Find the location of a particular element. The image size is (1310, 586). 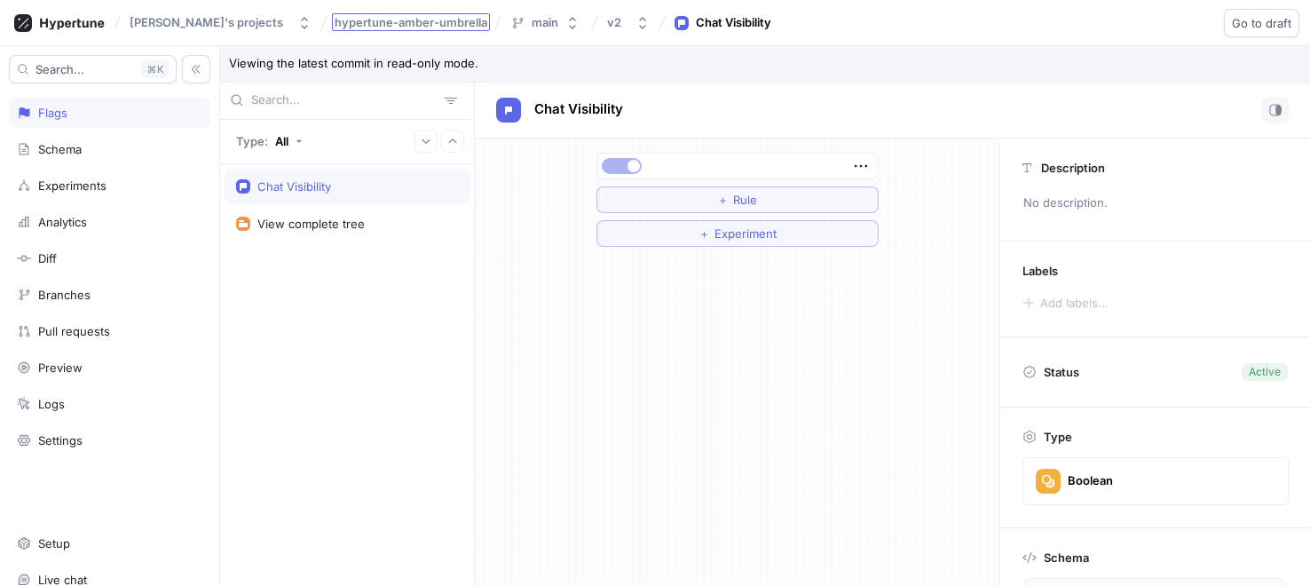

button: Expand all is located at coordinates (426, 141).